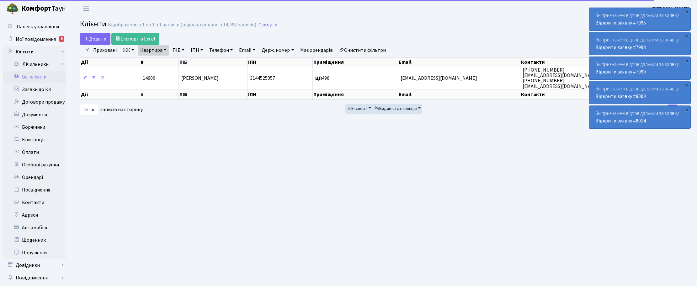  I want to click on b: Комфорт, so click(36, 8).